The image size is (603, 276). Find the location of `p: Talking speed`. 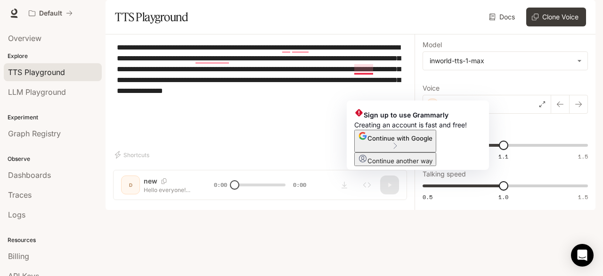

p: Talking speed is located at coordinates (444, 174).